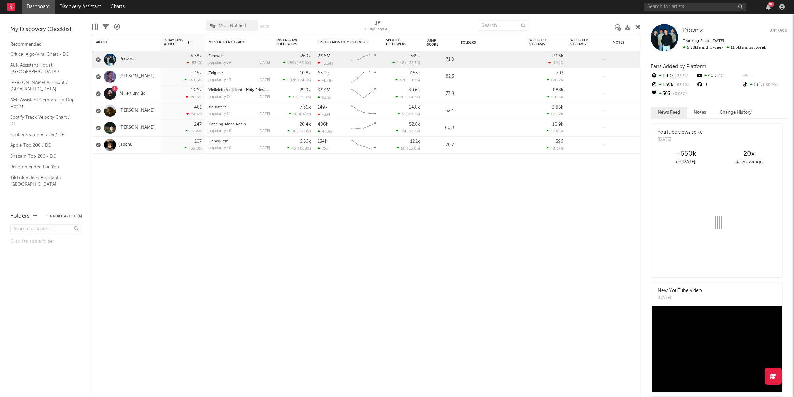 This screenshot has height=397, width=794. What do you see at coordinates (216, 73) in the screenshot?
I see `a: Zeig mir` at bounding box center [216, 73].